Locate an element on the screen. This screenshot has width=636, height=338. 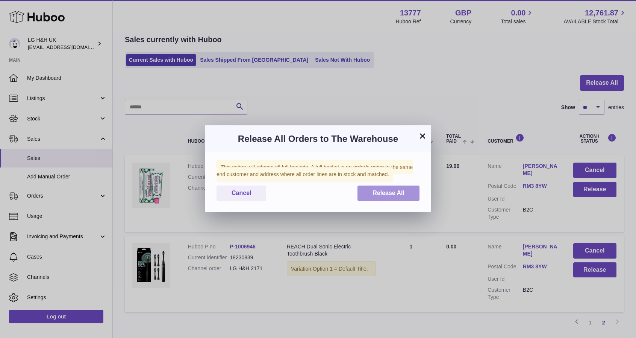
button: Cancel is located at coordinates (241, 193).